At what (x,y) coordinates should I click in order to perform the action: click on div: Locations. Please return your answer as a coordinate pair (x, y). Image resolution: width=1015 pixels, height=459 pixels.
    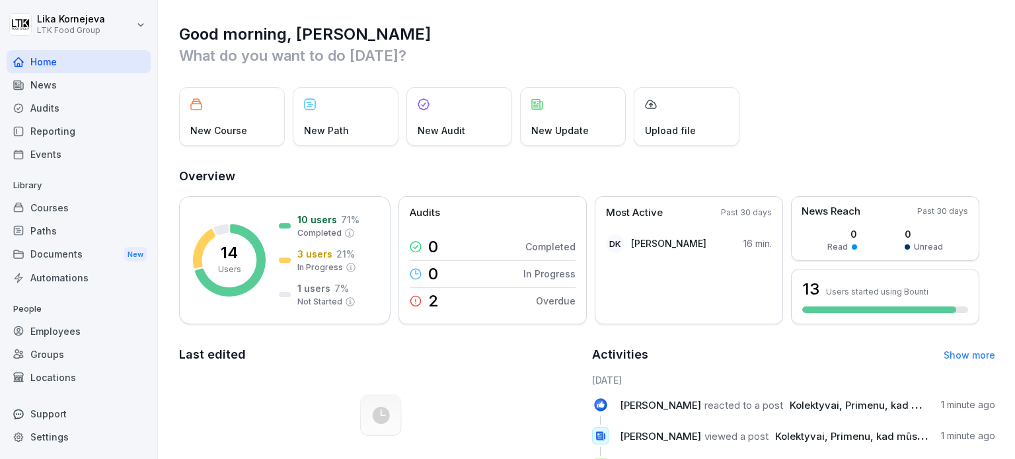
    Looking at the image, I should click on (79, 377).